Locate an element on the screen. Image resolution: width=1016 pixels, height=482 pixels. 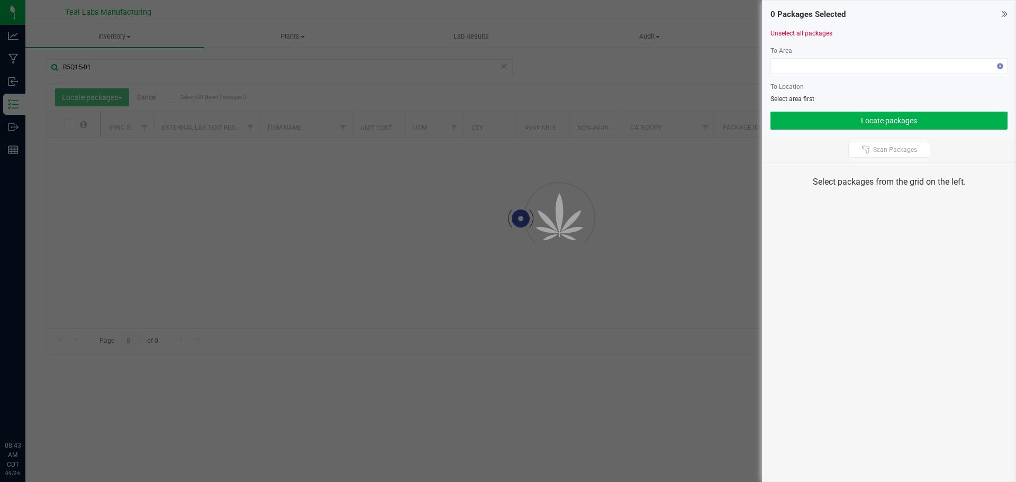
span: NO DATA FOUND is located at coordinates (889, 66).